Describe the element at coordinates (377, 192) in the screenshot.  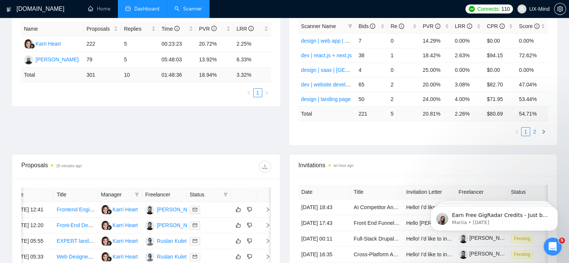
I see `th: Title` at that location.